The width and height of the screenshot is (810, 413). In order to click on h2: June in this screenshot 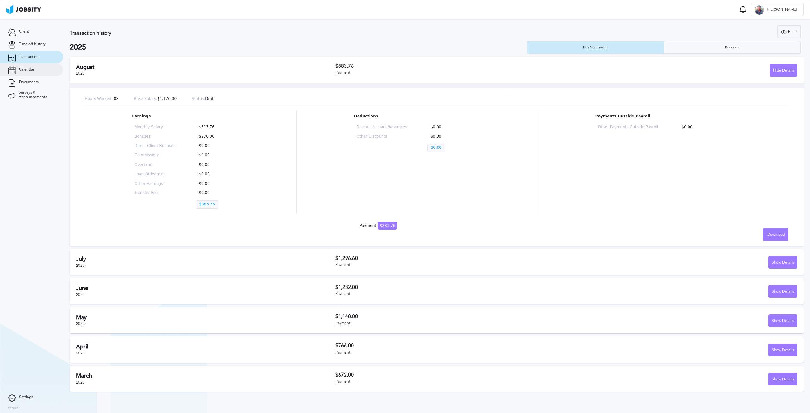, I will do `click(206, 288)`.